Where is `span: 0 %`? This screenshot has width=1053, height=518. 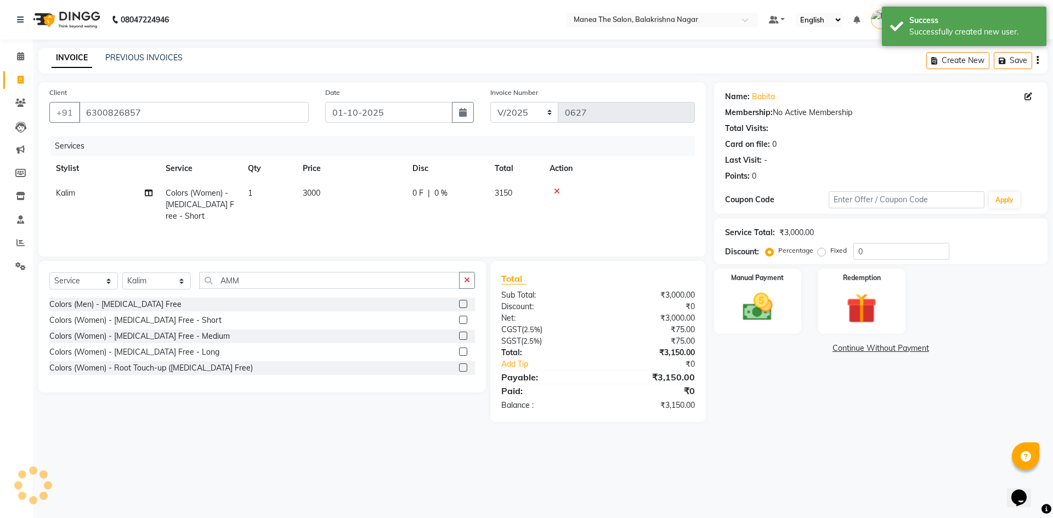 span: 0 % is located at coordinates (441, 193).